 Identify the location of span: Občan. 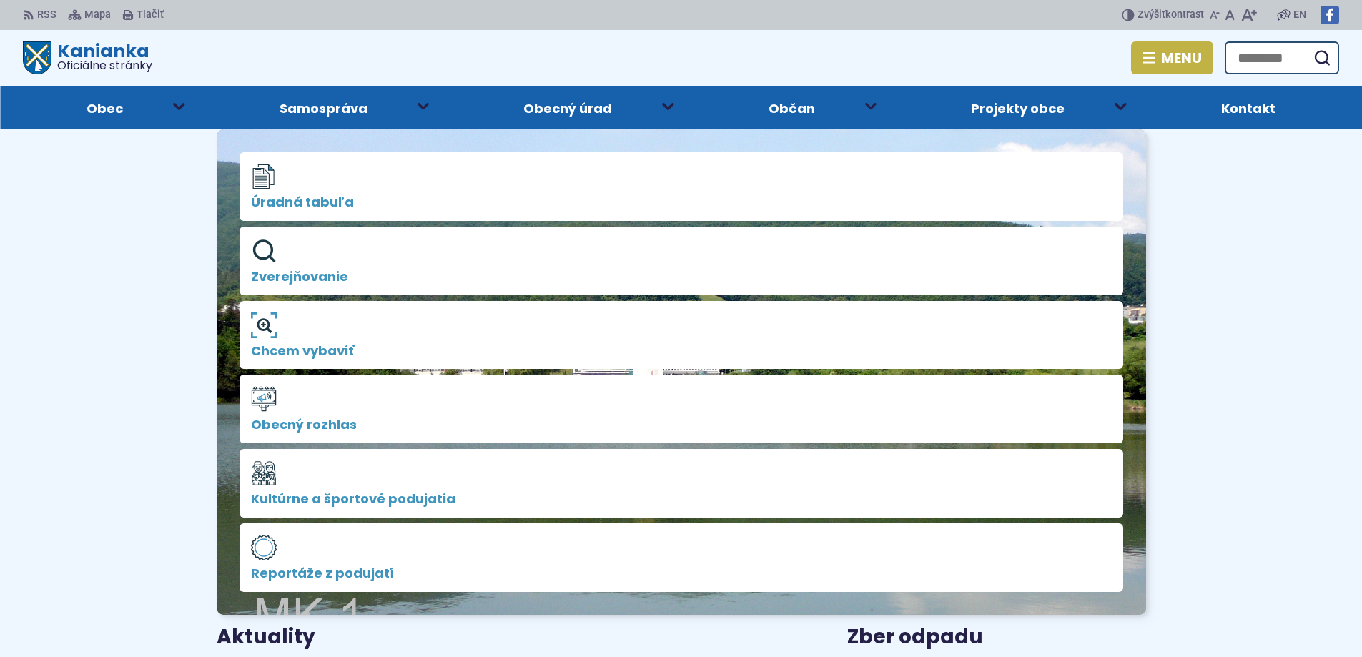
(792, 107).